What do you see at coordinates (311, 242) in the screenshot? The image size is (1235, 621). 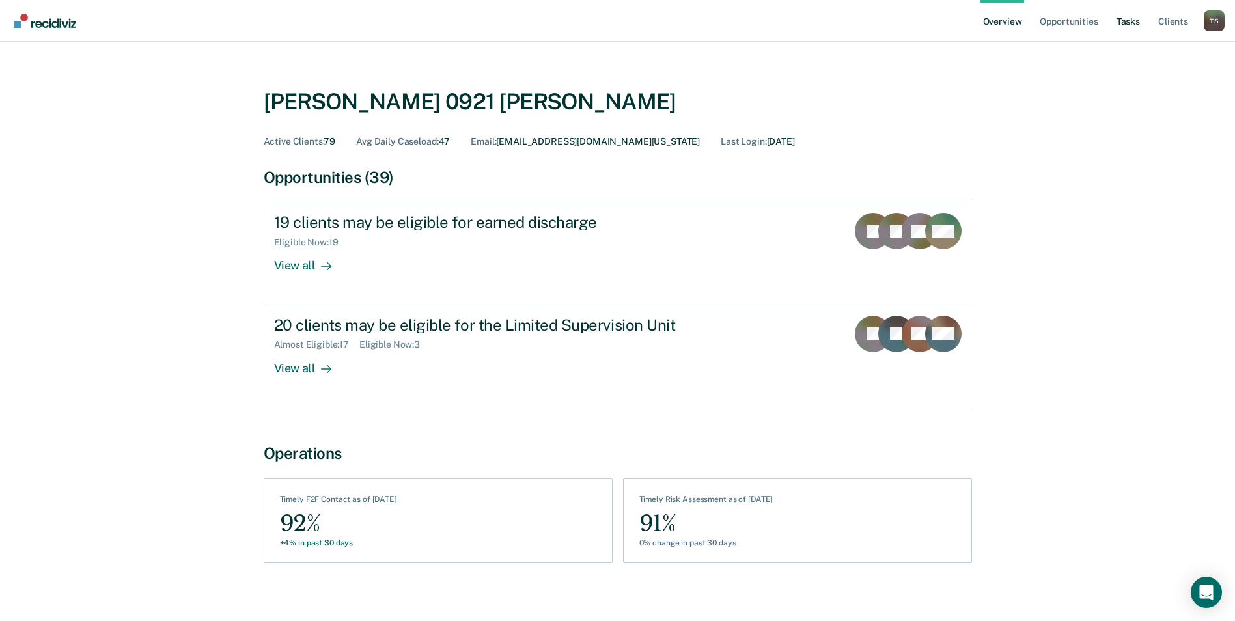 I see `div: Eligible Now : 19` at bounding box center [311, 242].